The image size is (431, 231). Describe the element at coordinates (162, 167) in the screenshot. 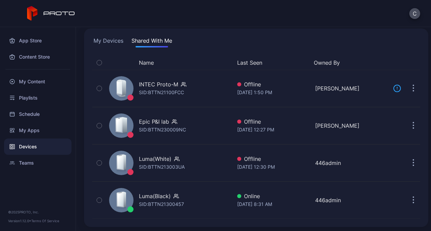

I see `div: SID: BTTN213003UA` at that location.